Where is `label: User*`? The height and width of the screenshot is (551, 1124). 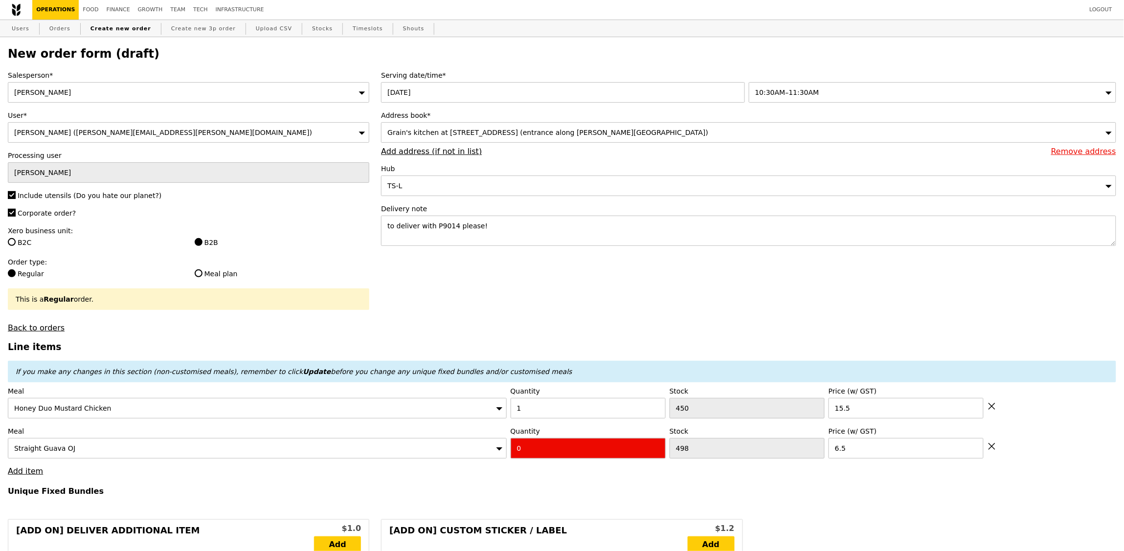 label: User* is located at coordinates (188, 115).